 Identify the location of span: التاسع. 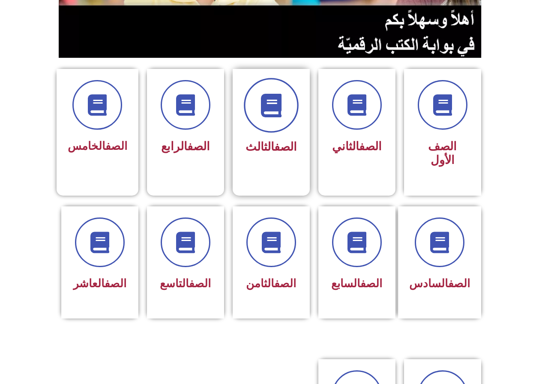
(185, 283).